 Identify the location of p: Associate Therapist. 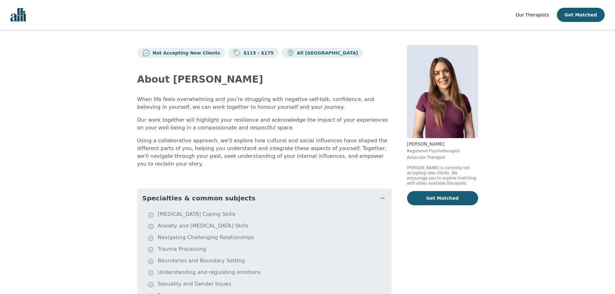
(443, 158).